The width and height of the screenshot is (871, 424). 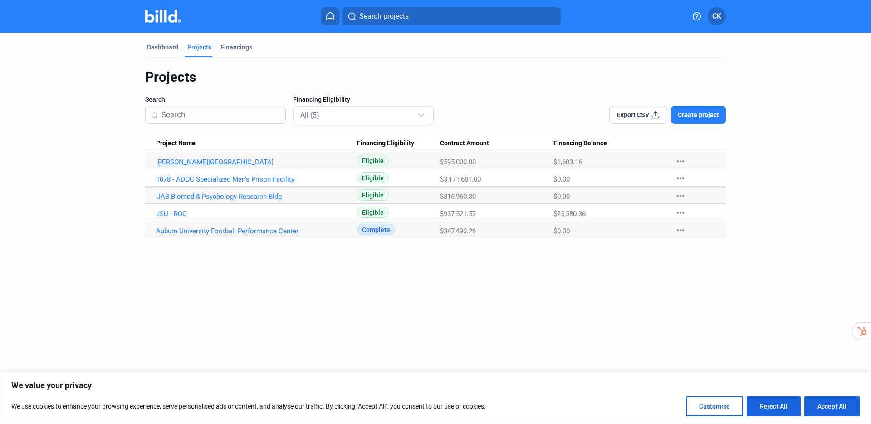 What do you see at coordinates (310, 115) in the screenshot?
I see `mat-select-trigger: All (5)` at bounding box center [310, 115].